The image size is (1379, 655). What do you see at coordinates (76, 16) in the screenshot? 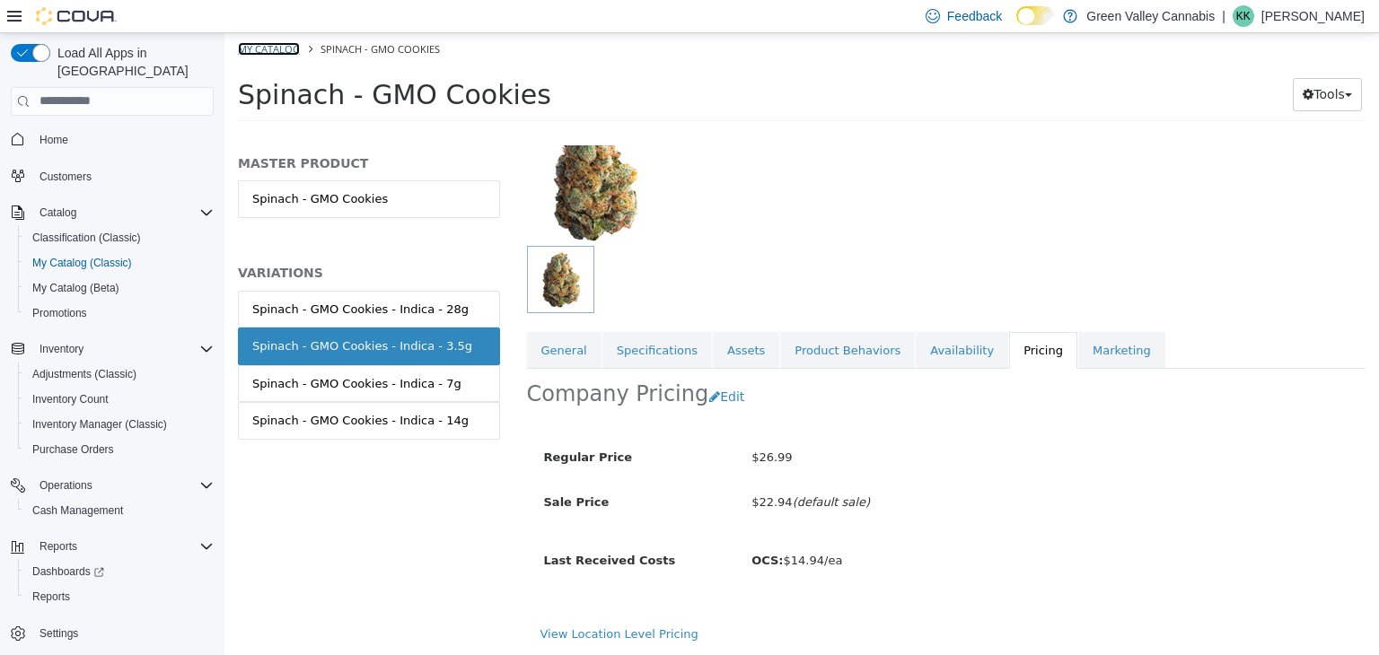
I see `img: Cova` at bounding box center [76, 16].